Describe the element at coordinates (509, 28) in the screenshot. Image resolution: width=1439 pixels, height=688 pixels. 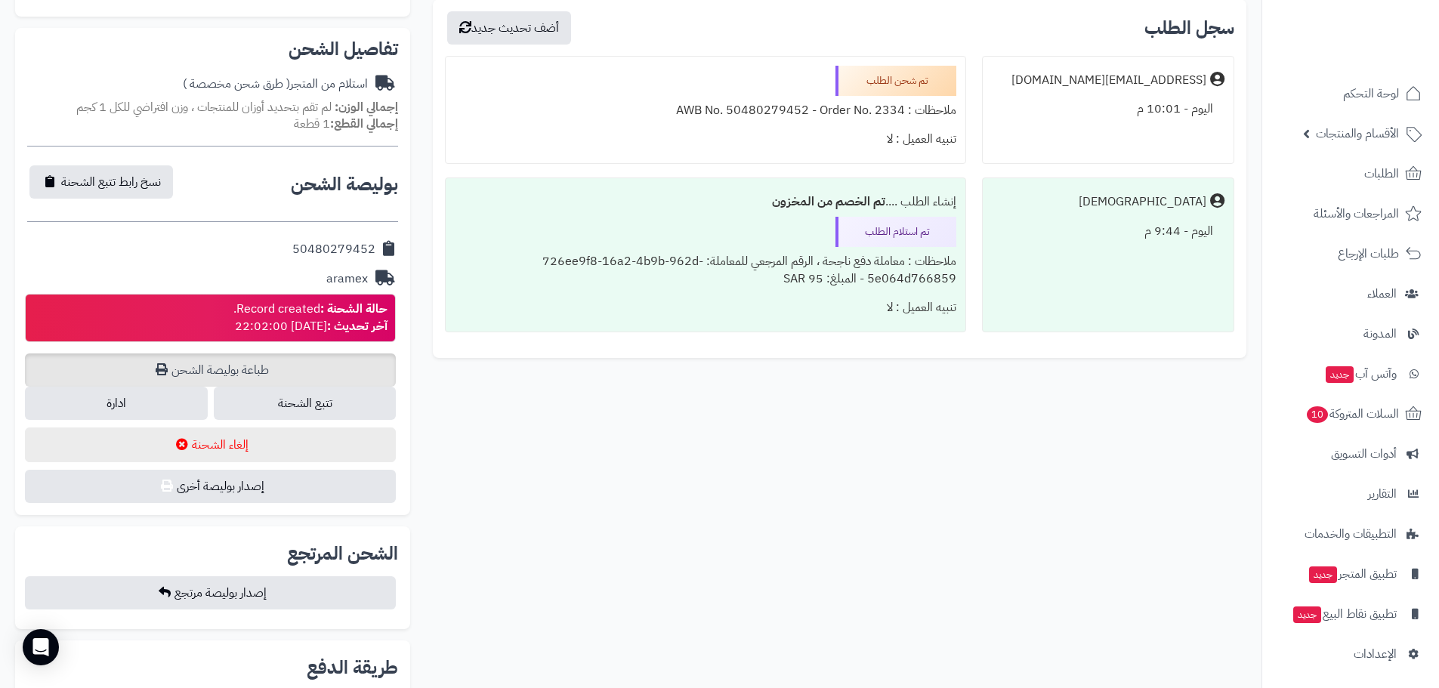
I see `button: أضف تحديث جديد` at that location.